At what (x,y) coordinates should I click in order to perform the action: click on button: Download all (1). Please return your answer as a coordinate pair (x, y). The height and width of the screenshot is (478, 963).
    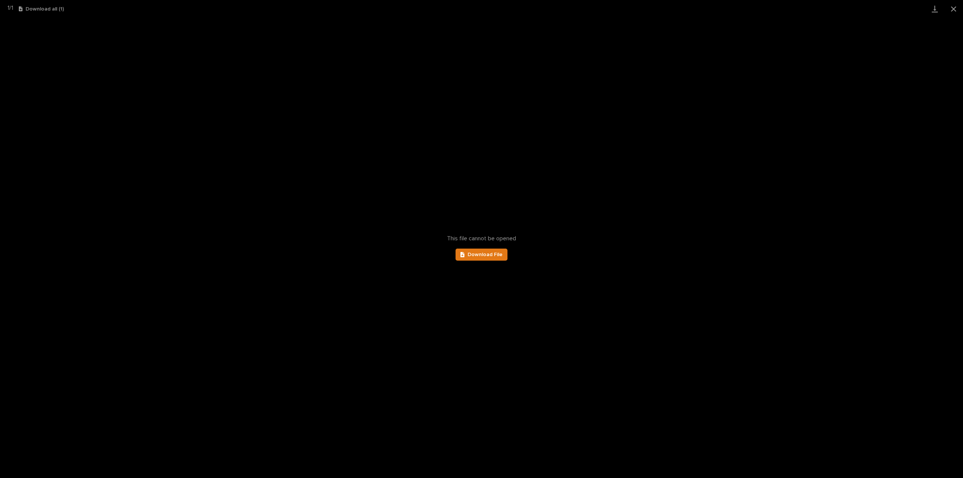
    Looking at the image, I should click on (41, 9).